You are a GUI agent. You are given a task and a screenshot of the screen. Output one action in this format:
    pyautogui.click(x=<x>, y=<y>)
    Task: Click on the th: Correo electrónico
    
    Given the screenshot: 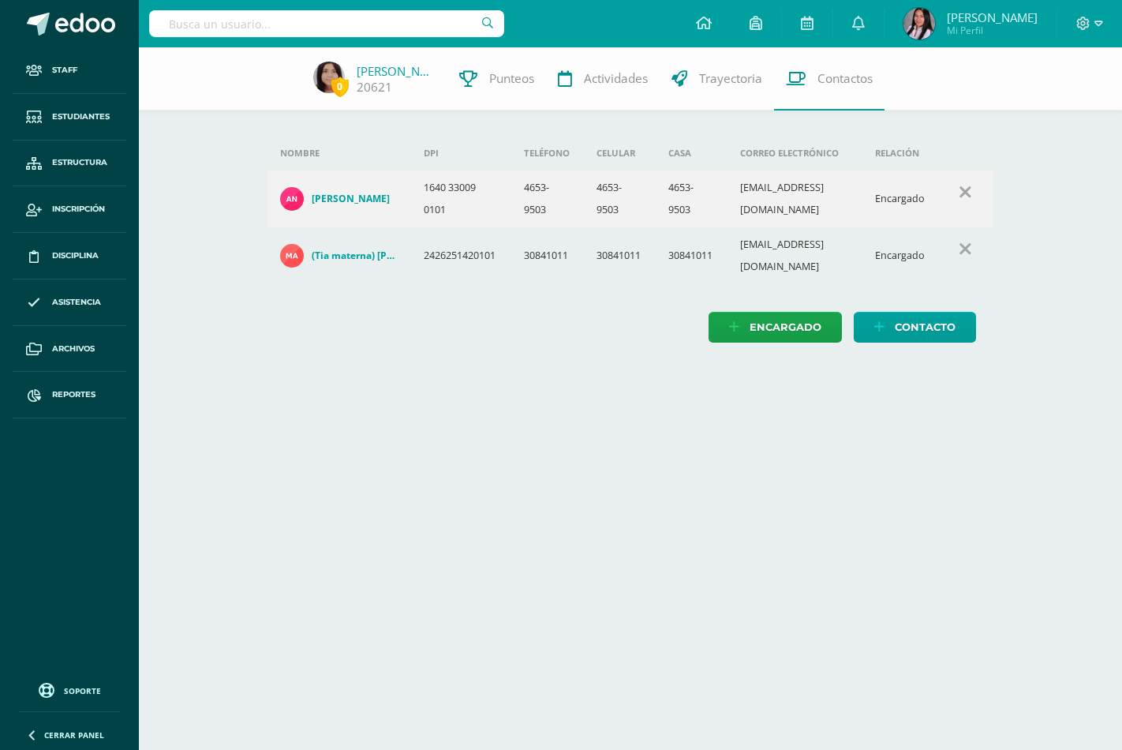 What is the action you would take?
    pyautogui.click(x=796, y=153)
    